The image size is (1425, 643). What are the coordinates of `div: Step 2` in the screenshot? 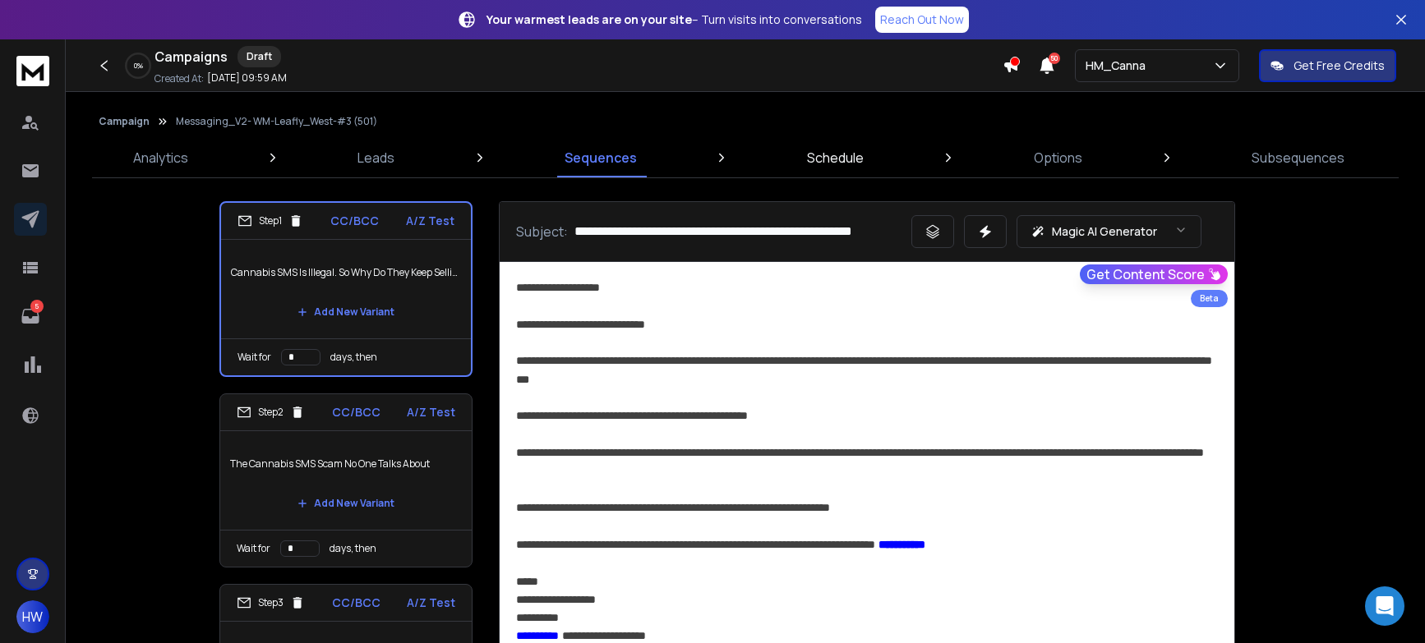 It's located at (270, 412).